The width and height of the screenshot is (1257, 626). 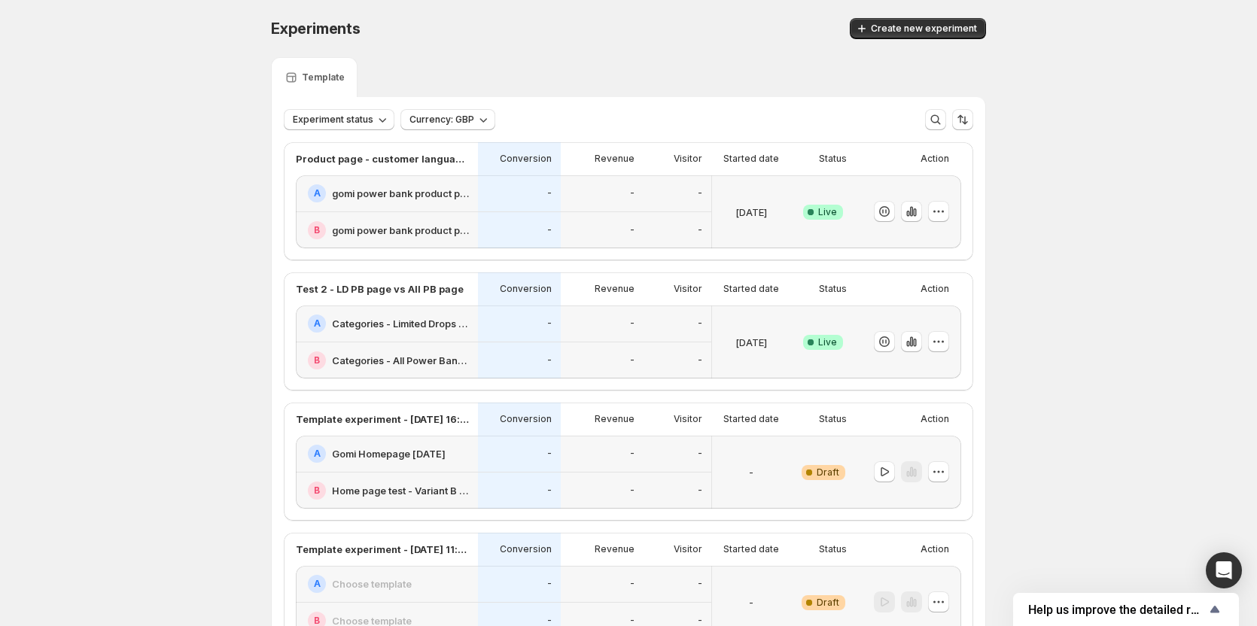 I want to click on div: Open Intercom Messenger, so click(x=1224, y=571).